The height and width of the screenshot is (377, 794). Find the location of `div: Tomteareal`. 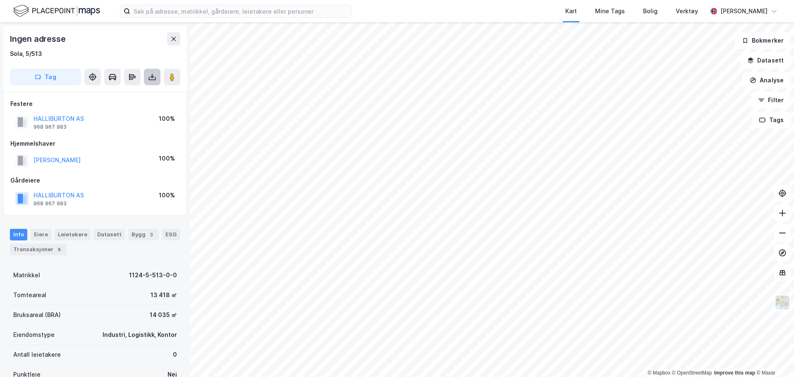

div: Tomteareal is located at coordinates (30, 295).